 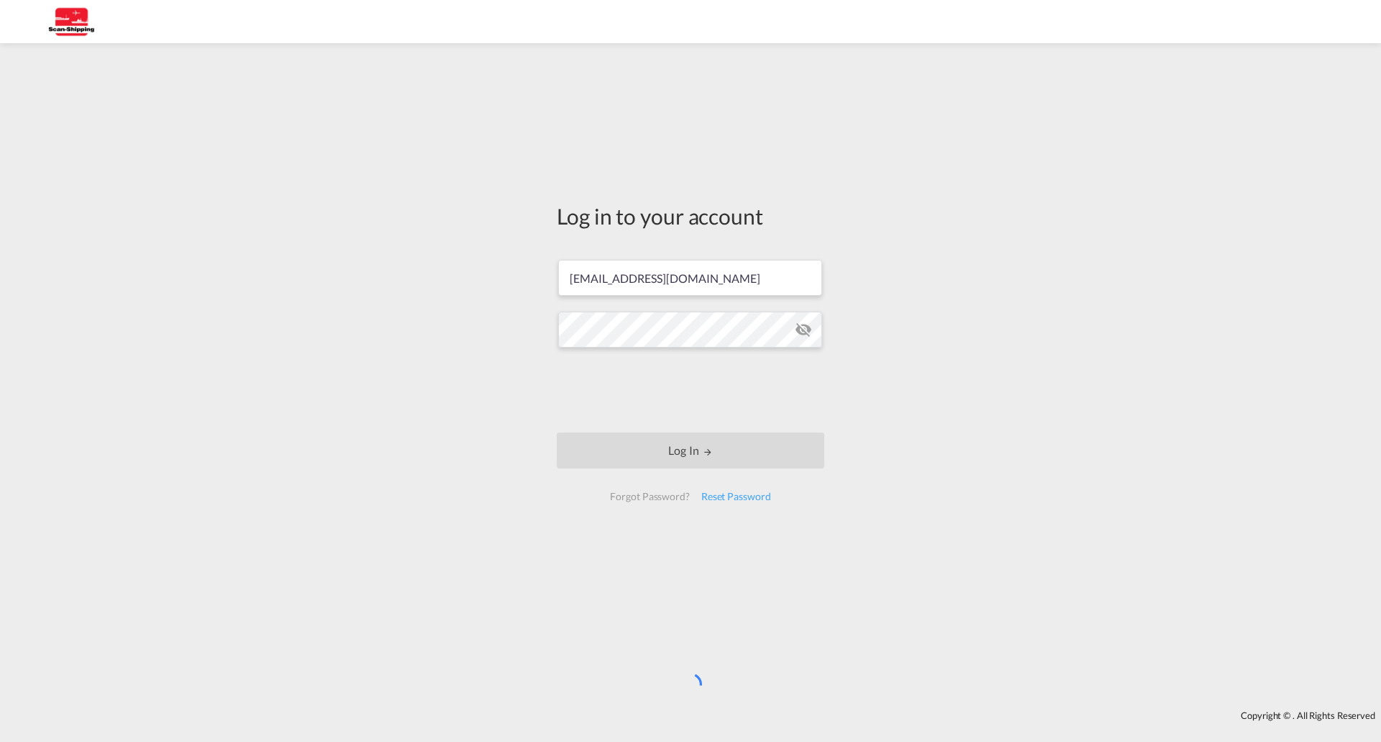 I want to click on input: Enter email/phone number, so click(x=690, y=278).